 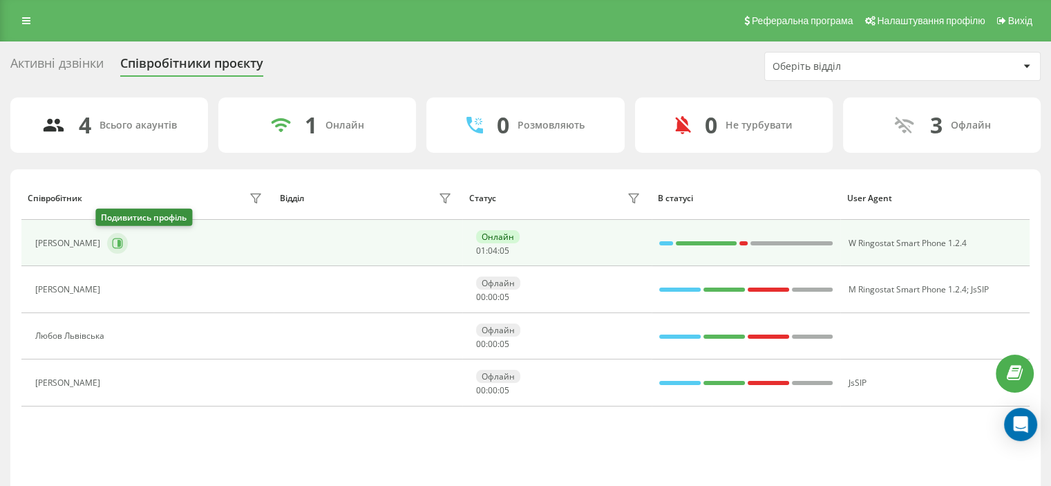 What do you see at coordinates (1020, 424) in the screenshot?
I see `div: Open Intercom Messenger` at bounding box center [1020, 424].